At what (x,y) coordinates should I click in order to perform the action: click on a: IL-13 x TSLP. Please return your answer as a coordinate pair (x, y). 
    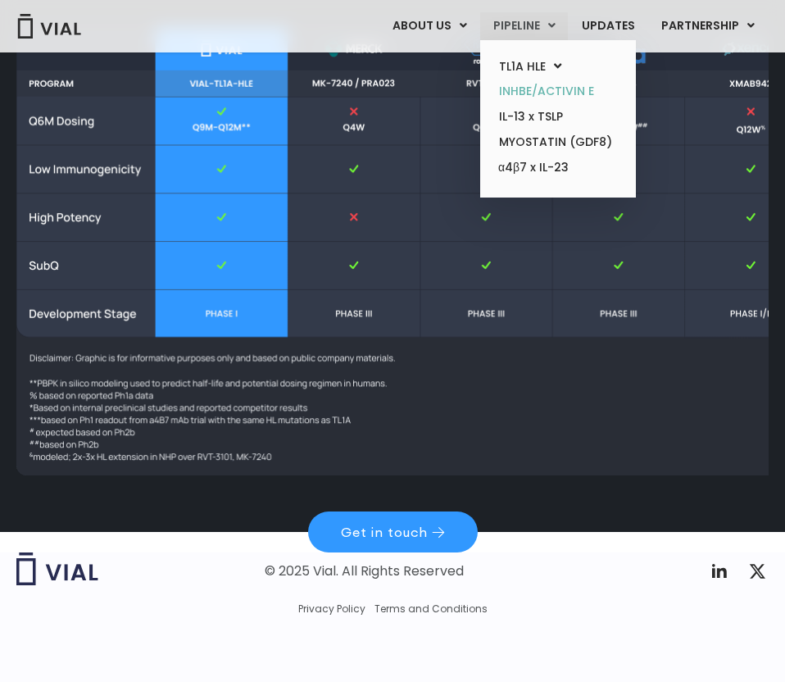
    Looking at the image, I should click on (557, 116).